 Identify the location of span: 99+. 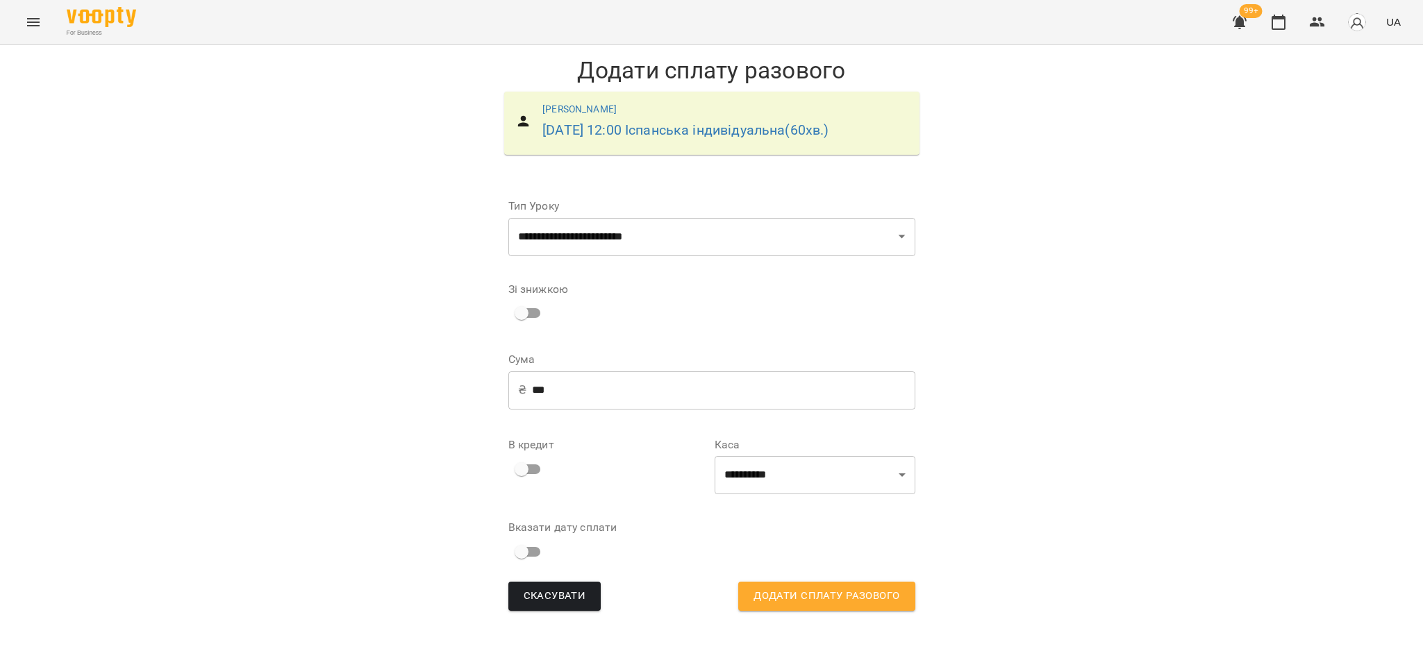
(1251, 11).